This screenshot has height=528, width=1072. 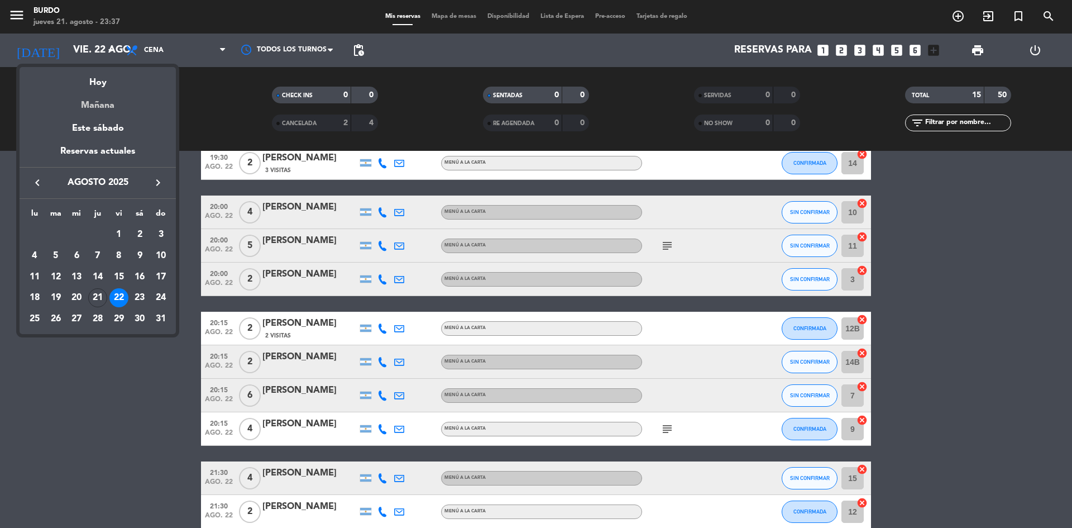 What do you see at coordinates (35, 277) in the screenshot?
I see `div: 11` at bounding box center [35, 277].